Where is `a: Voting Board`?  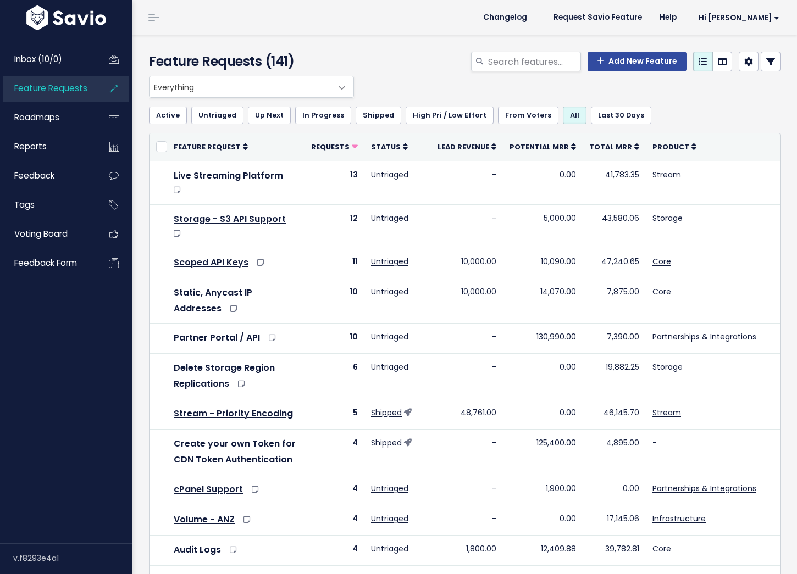
a: Voting Board is located at coordinates (47, 234).